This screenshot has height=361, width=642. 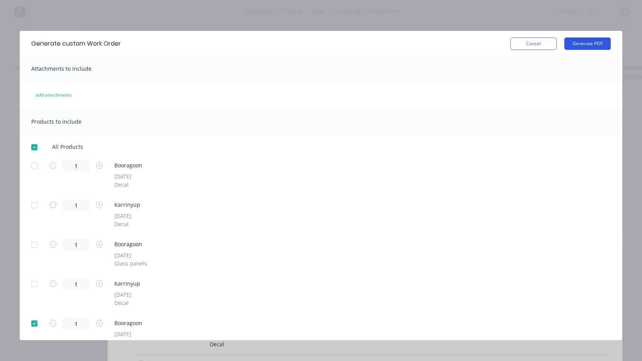 What do you see at coordinates (534, 44) in the screenshot?
I see `button: Cancel` at bounding box center [534, 44].